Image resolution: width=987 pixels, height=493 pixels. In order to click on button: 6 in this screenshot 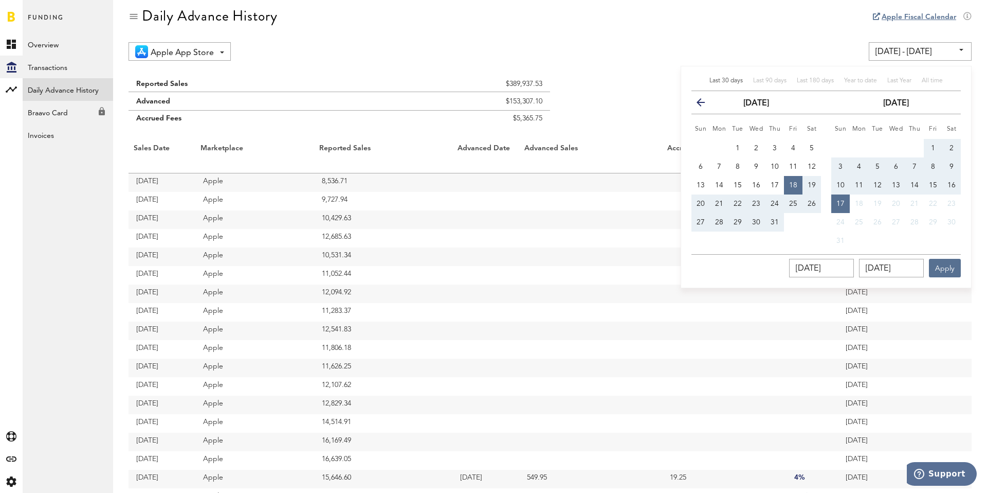, I will do `click(896, 167)`.